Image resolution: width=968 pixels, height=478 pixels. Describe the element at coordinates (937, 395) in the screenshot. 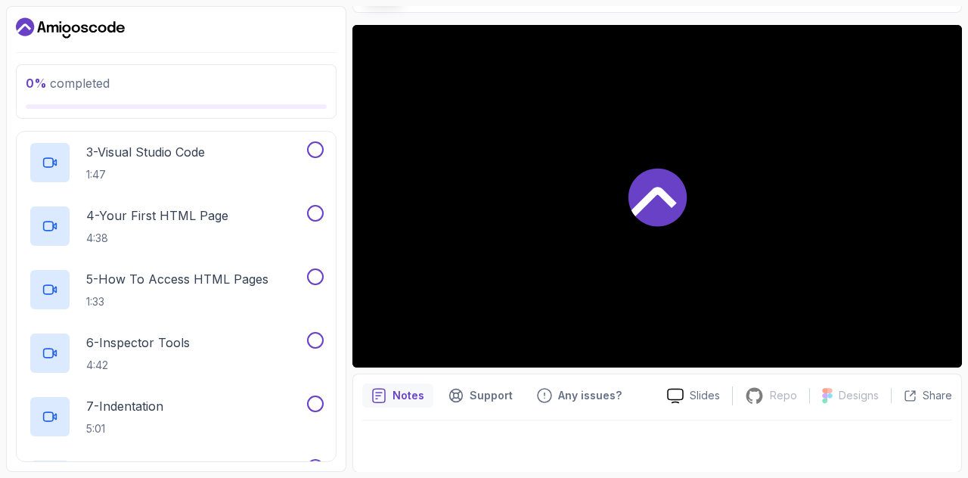

I see `p: Share` at that location.